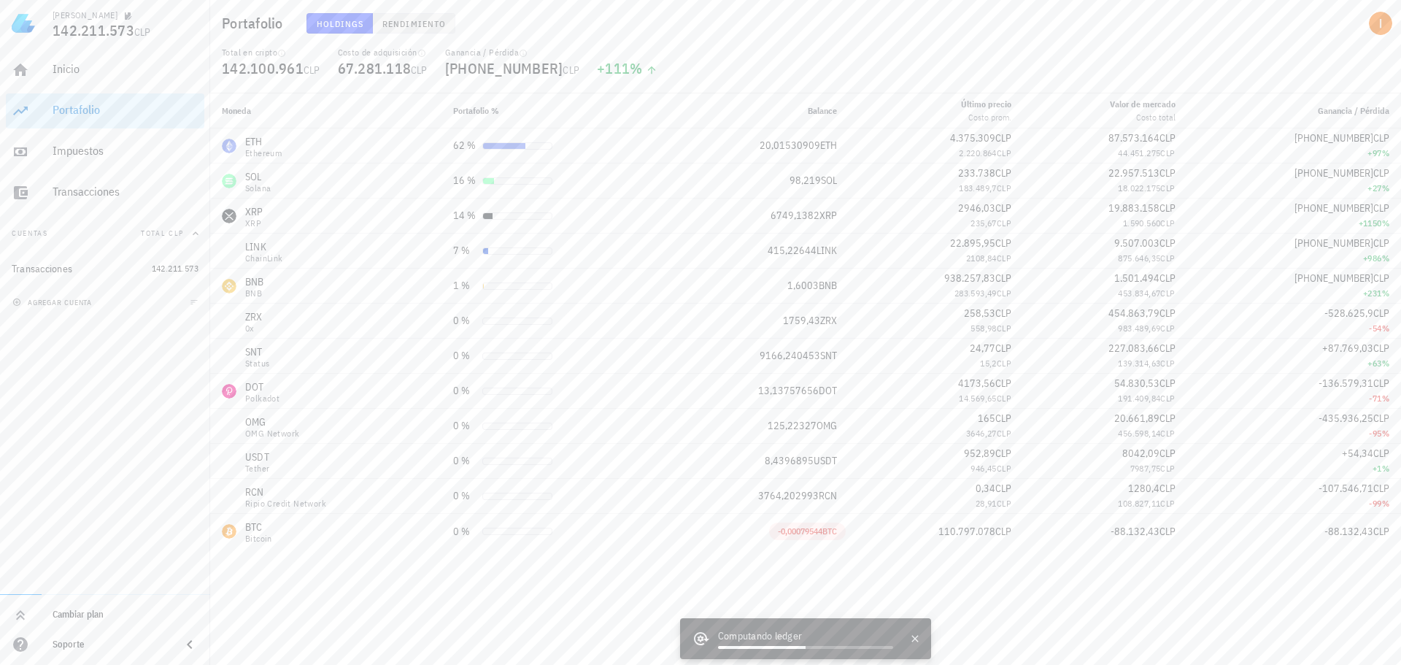 This screenshot has width=1401, height=665. What do you see at coordinates (789, 145) in the screenshot?
I see `span: 20,01530909` at bounding box center [789, 145].